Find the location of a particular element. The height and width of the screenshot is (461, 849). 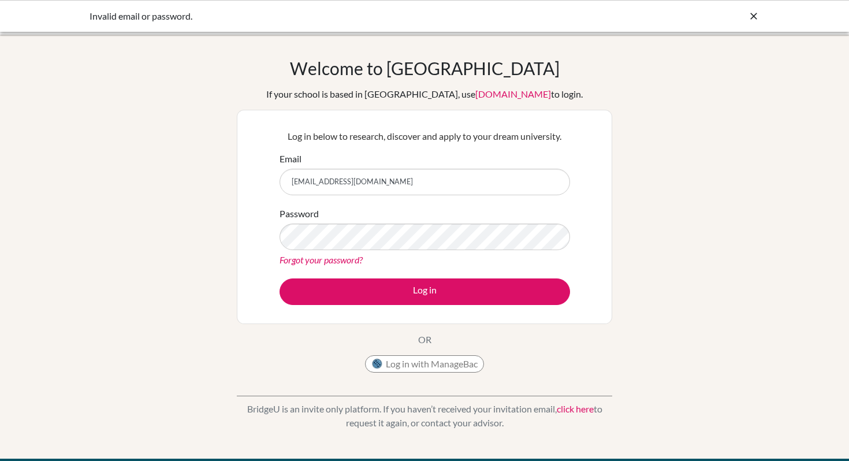

button: Log in with ManageBac is located at coordinates (424, 364).